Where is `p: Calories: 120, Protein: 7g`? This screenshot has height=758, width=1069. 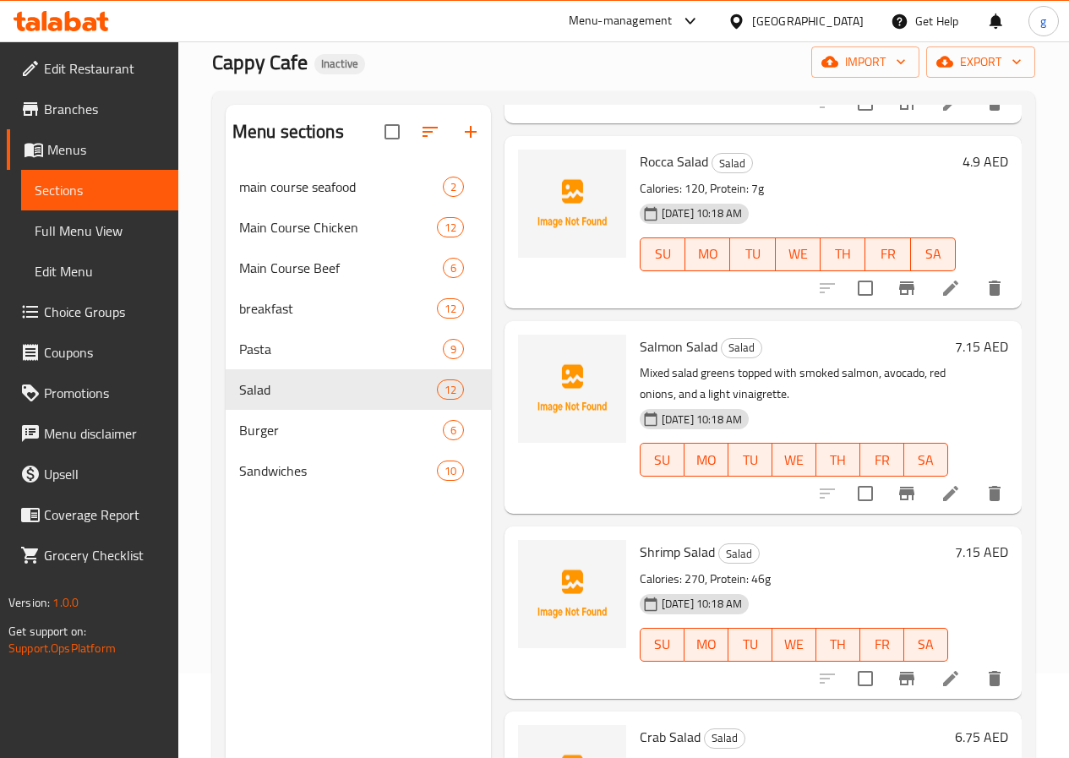 p: Calories: 120, Protein: 7g is located at coordinates (798, 188).